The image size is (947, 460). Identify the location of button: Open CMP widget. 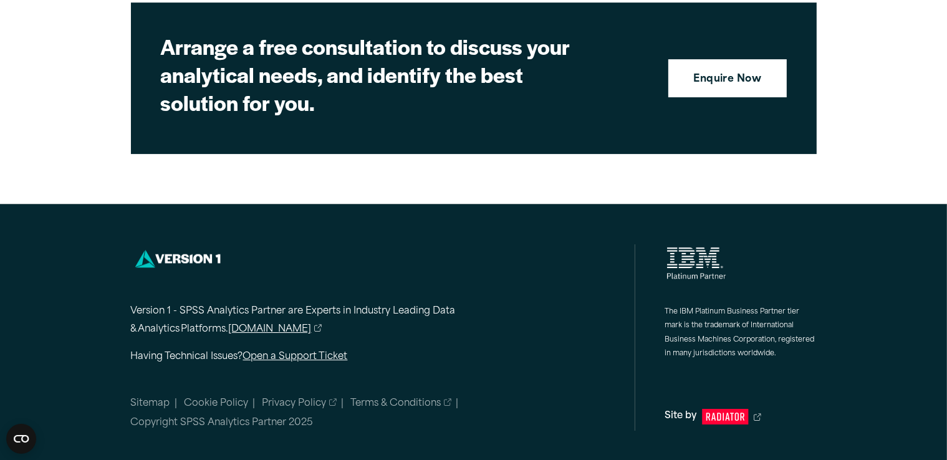
(21, 439).